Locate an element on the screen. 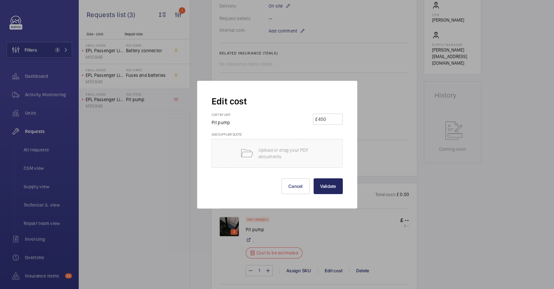 The width and height of the screenshot is (554, 289). button: Cancel is located at coordinates (295, 186).